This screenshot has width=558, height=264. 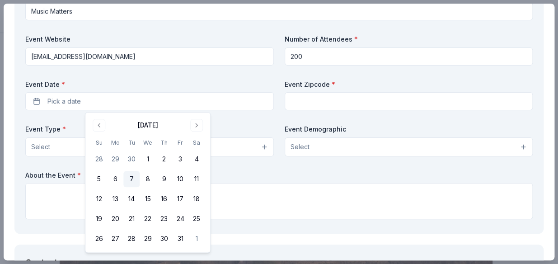 I want to click on button: 2, so click(x=164, y=159).